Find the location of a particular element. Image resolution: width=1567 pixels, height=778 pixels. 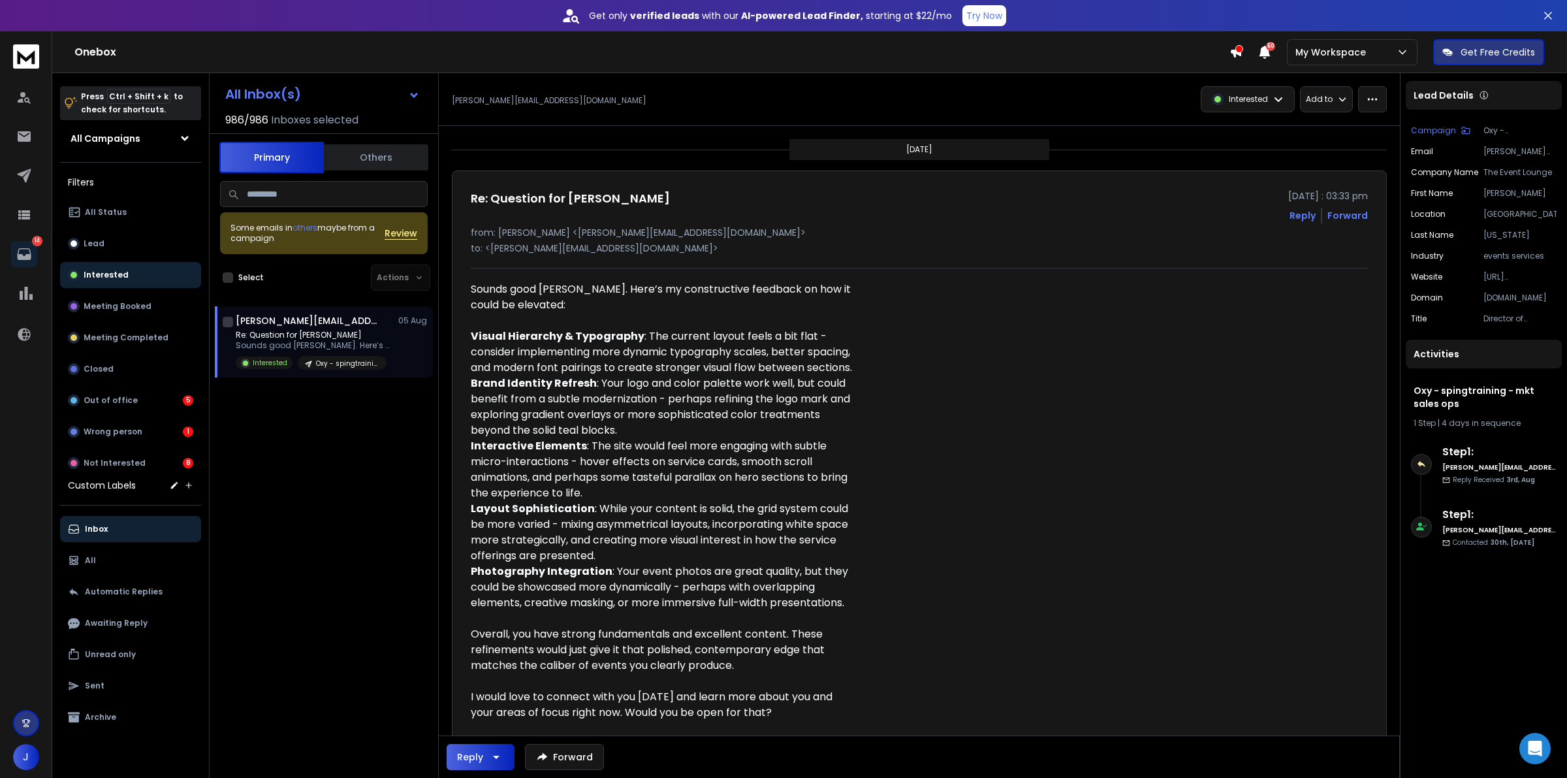

h1: Onebox is located at coordinates (652, 52).